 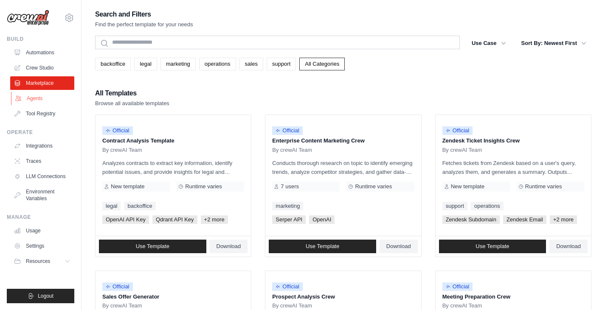 What do you see at coordinates (42, 53) in the screenshot?
I see `a: Automations` at bounding box center [42, 53].